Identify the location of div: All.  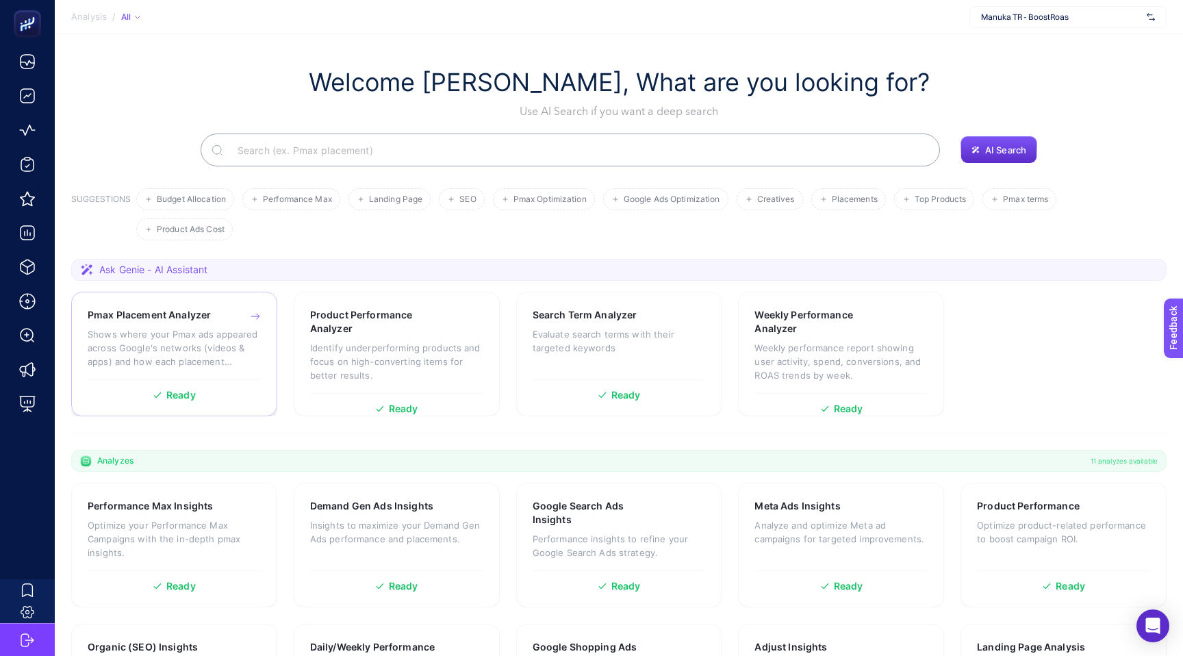
(131, 17).